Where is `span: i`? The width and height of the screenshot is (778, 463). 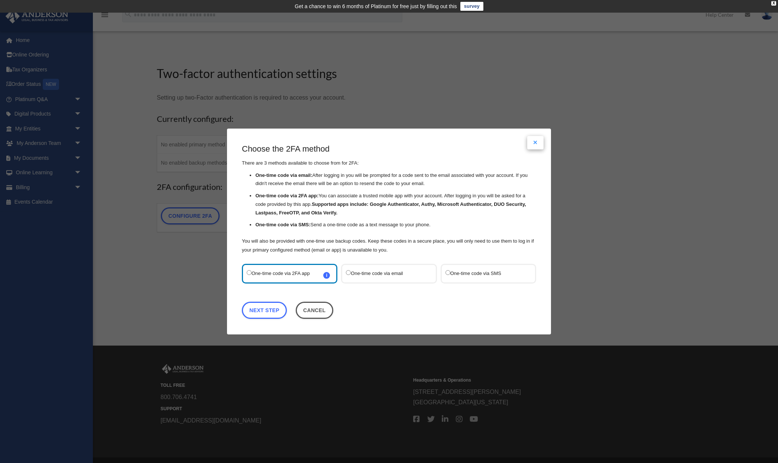
span: i is located at coordinates (326, 275).